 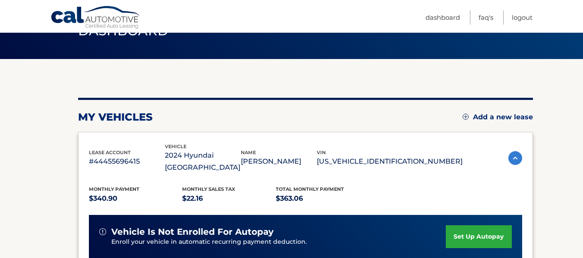 What do you see at coordinates (175, 147) in the screenshot?
I see `span: vehicle` at bounding box center [175, 147].